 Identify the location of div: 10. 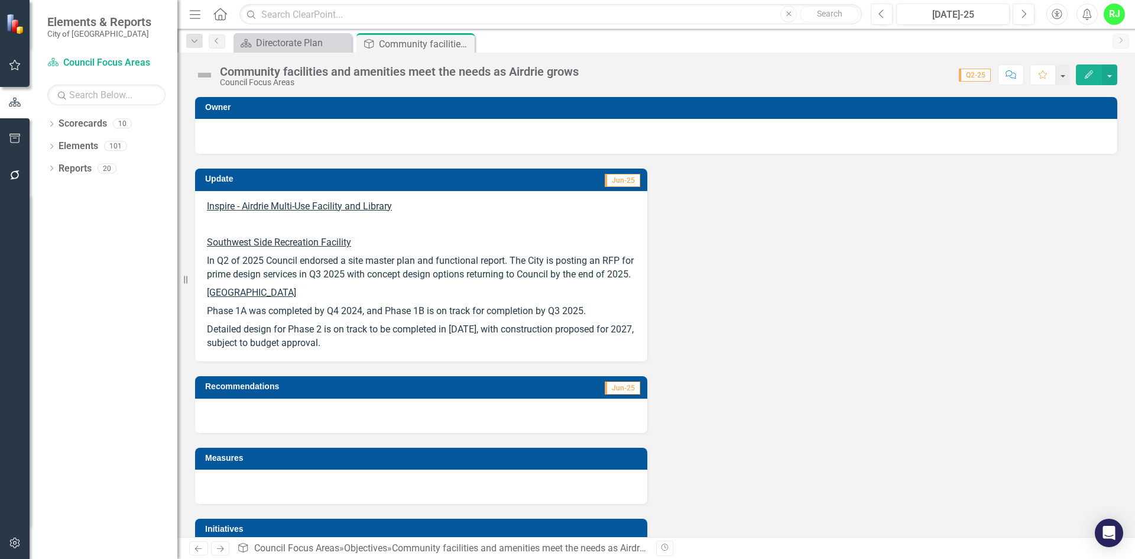
(122, 124).